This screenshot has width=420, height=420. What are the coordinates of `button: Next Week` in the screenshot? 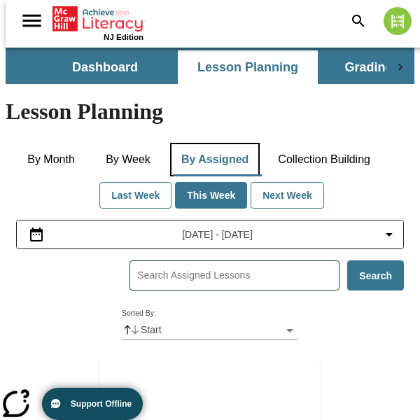 It's located at (287, 195).